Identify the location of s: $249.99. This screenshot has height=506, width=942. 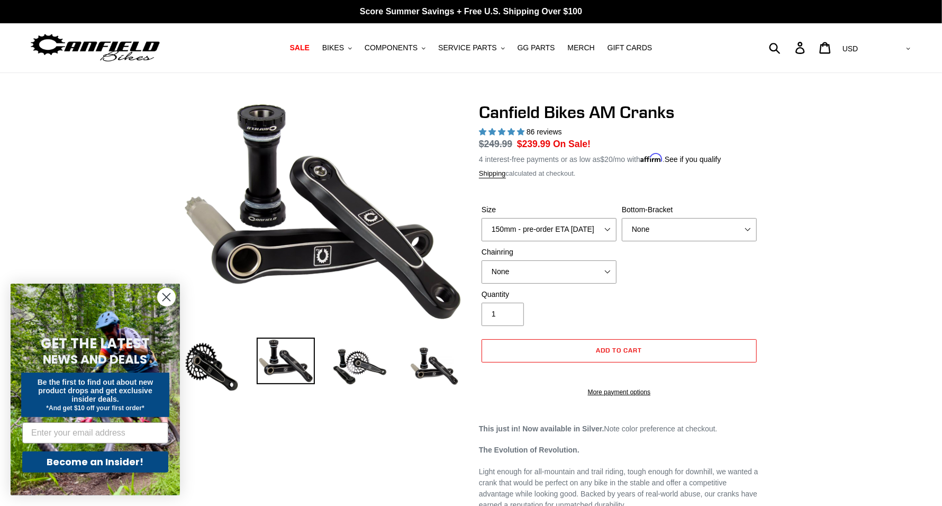
(496, 144).